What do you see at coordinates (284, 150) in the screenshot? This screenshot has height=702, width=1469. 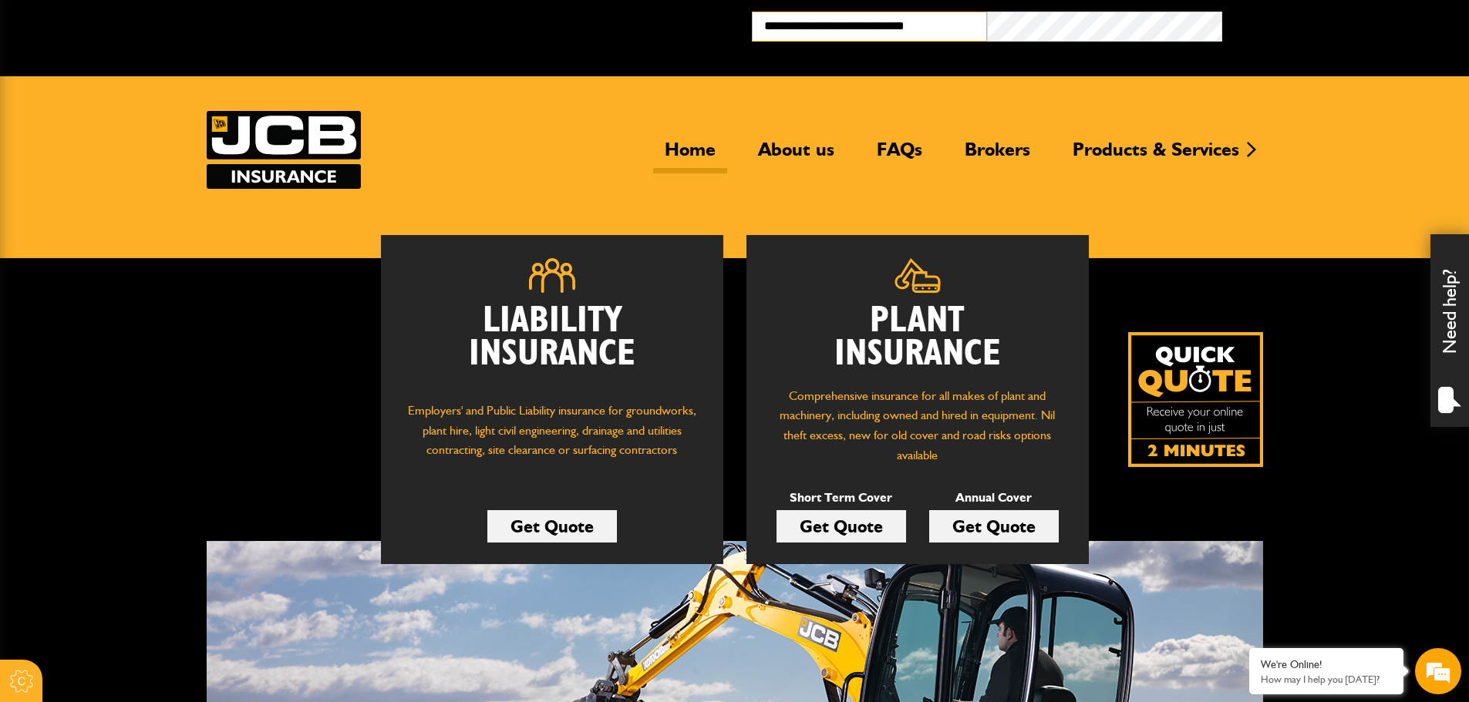 I see `img: JCB Insurance Services logo` at bounding box center [284, 150].